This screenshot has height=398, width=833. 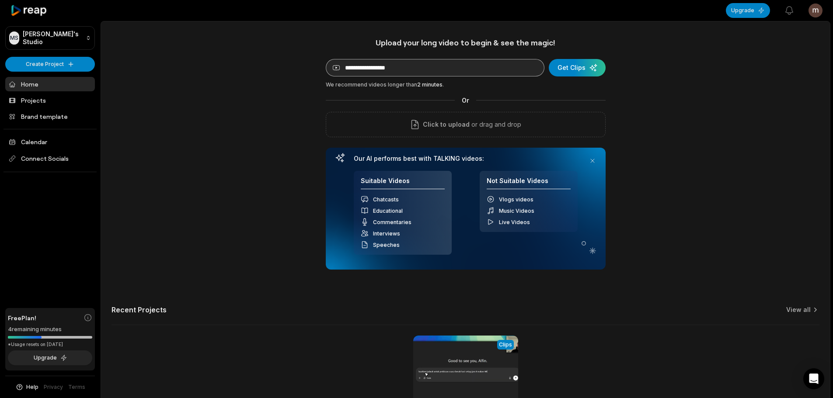 What do you see at coordinates (139, 310) in the screenshot?
I see `h2: Recent Projects` at bounding box center [139, 310].